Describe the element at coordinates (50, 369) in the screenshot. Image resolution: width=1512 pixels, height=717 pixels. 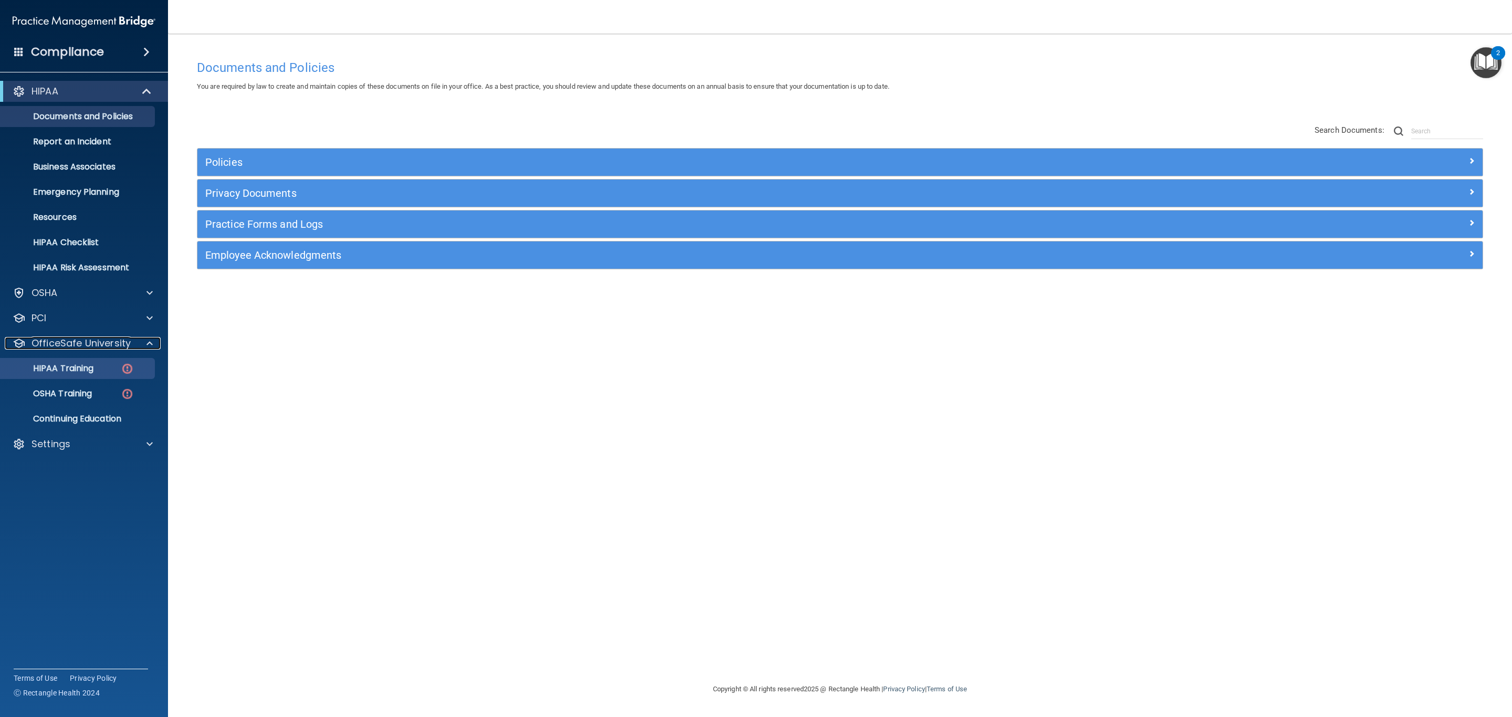
I see `p: HIPAA Training` at that location.